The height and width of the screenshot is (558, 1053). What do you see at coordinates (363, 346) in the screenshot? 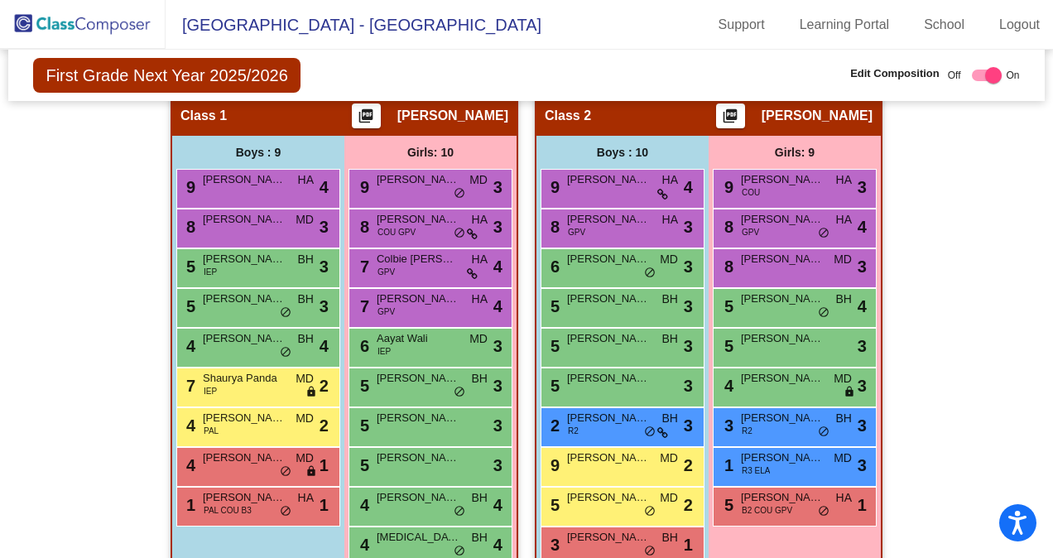
I see `span: 6` at bounding box center [363, 346].